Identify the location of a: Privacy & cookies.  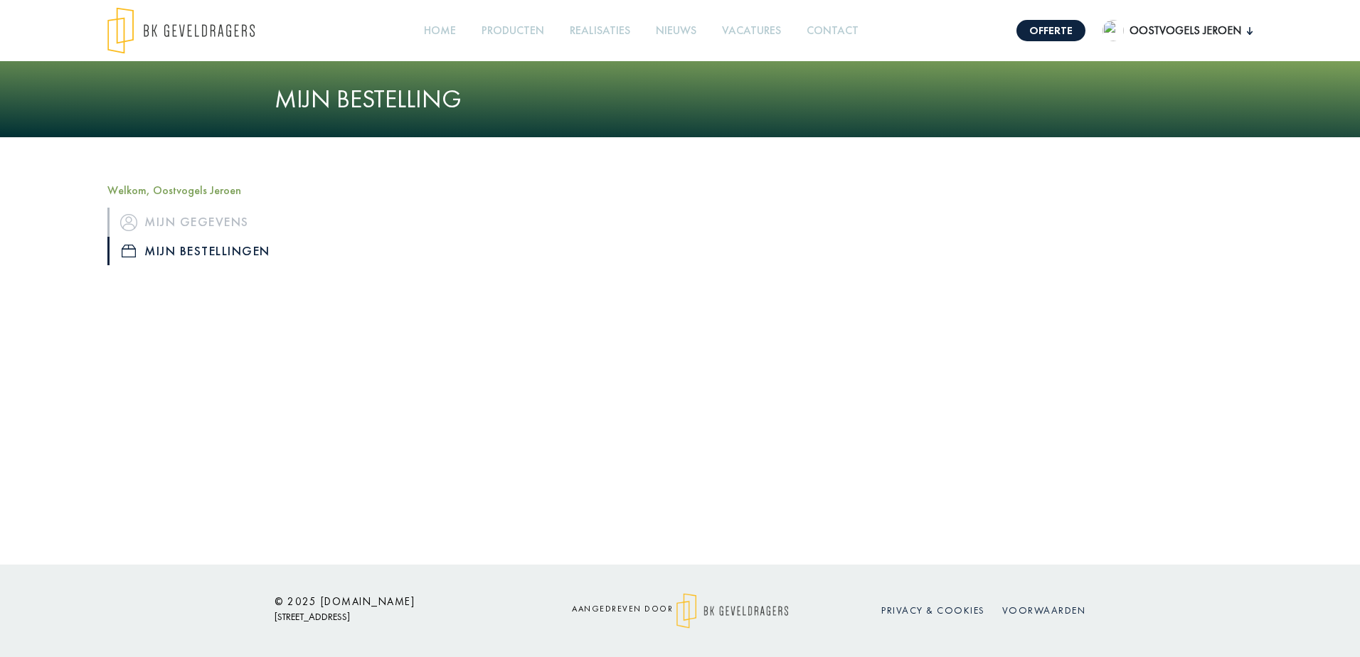
(933, 610).